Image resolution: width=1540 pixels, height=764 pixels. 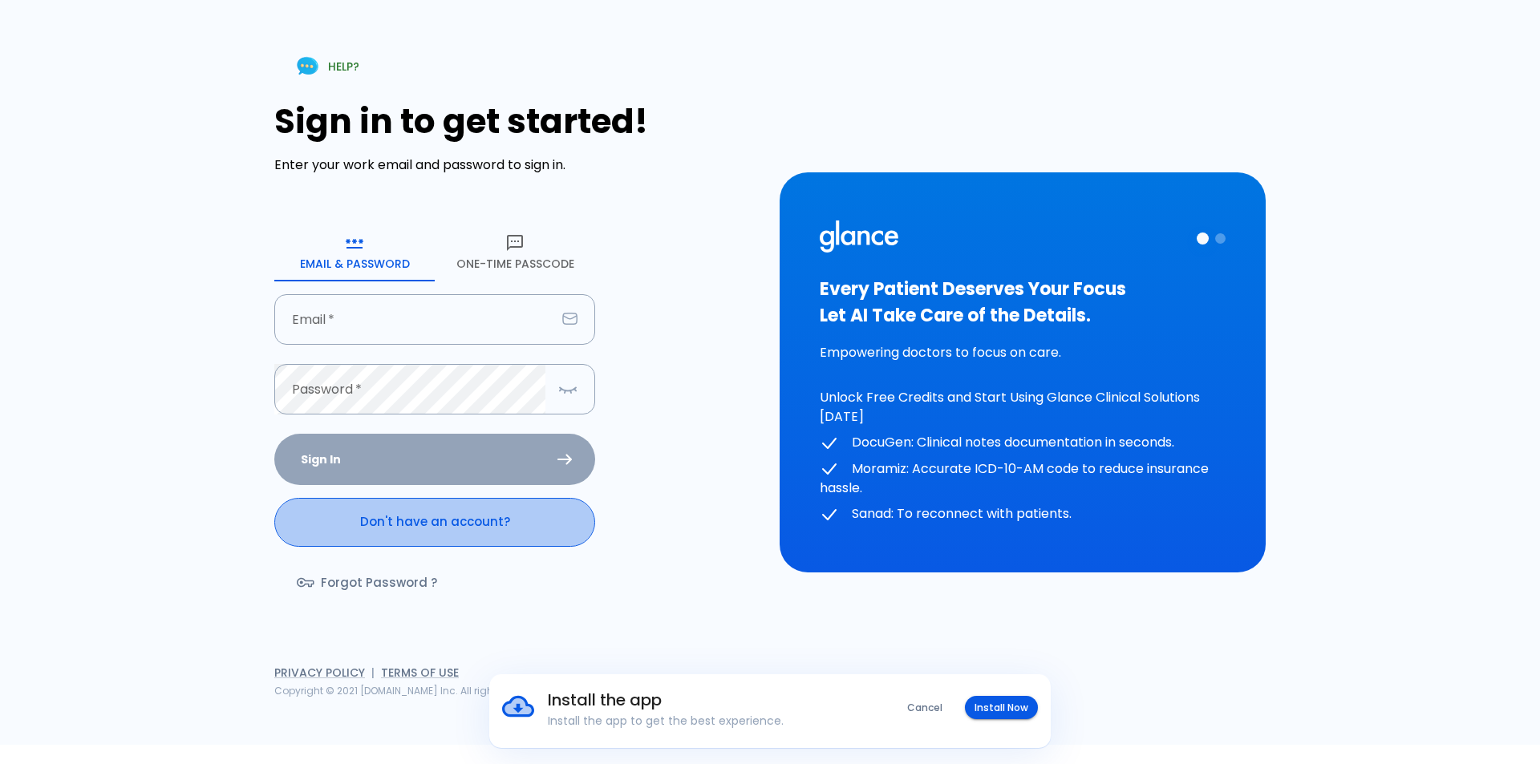 I want to click on button: Install Now, so click(x=1001, y=707).